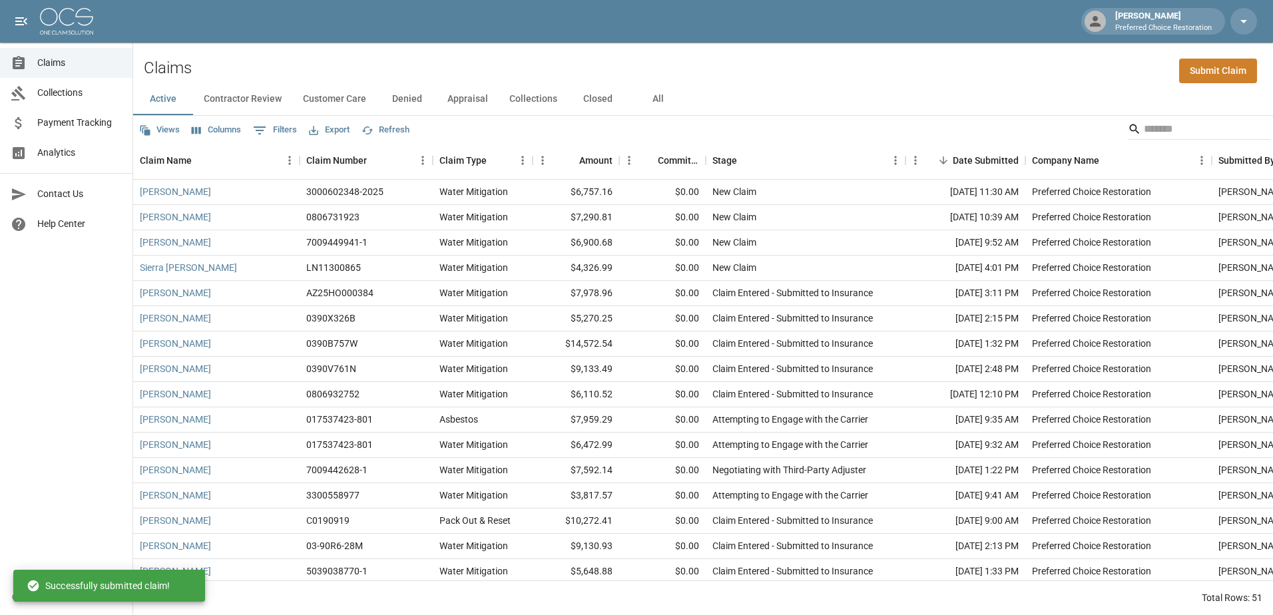 This screenshot has height=615, width=1273. Describe the element at coordinates (79, 63) in the screenshot. I see `span: Claims` at that location.